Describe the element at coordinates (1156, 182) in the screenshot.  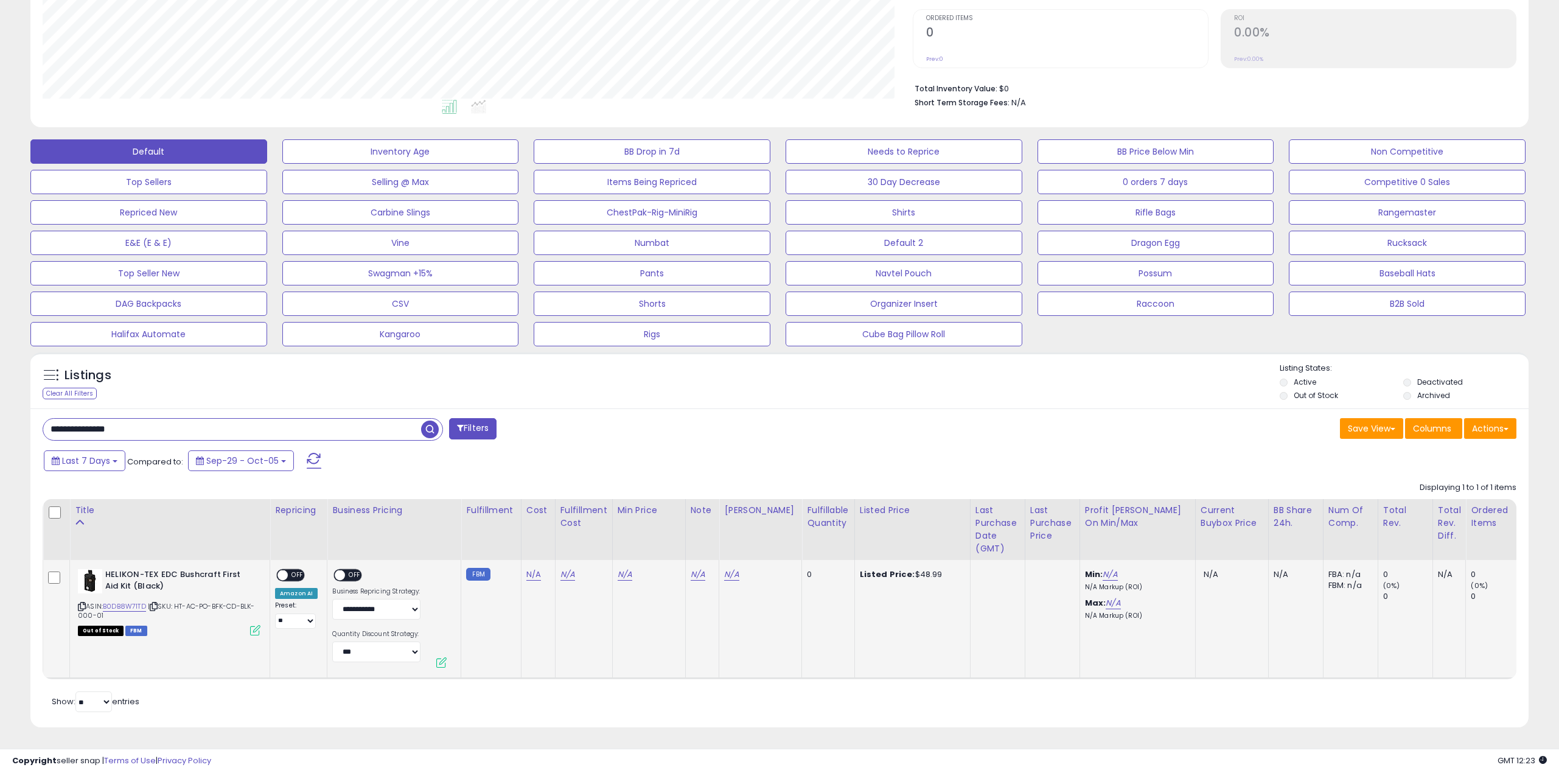
I see `button: 0 orders 7 days` at that location.